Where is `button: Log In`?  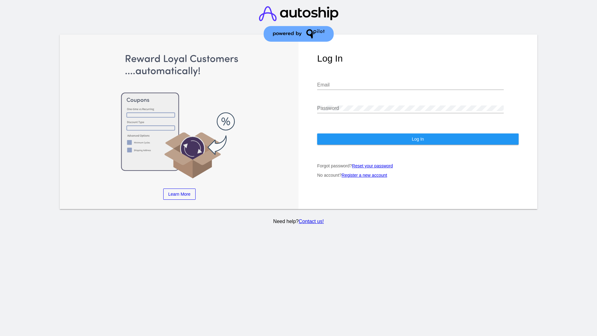 button: Log In is located at coordinates (418, 139).